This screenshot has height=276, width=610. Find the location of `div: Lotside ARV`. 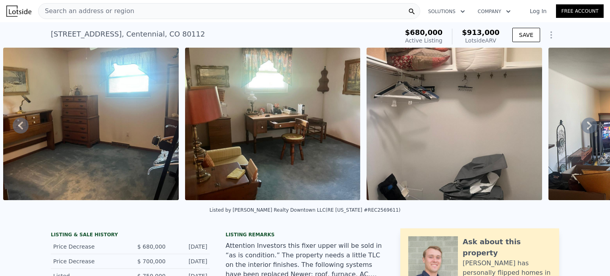

div: Lotside ARV is located at coordinates (480, 41).